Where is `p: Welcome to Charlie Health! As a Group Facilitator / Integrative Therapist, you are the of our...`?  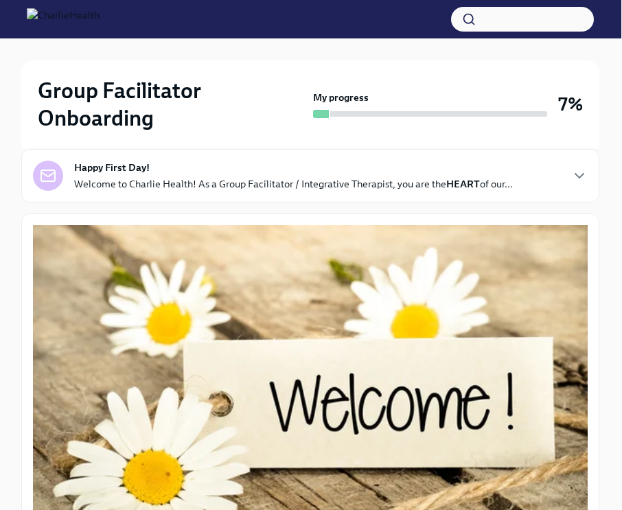 p: Welcome to Charlie Health! As a Group Facilitator / Integrative Therapist, you are the of our... is located at coordinates (293, 184).